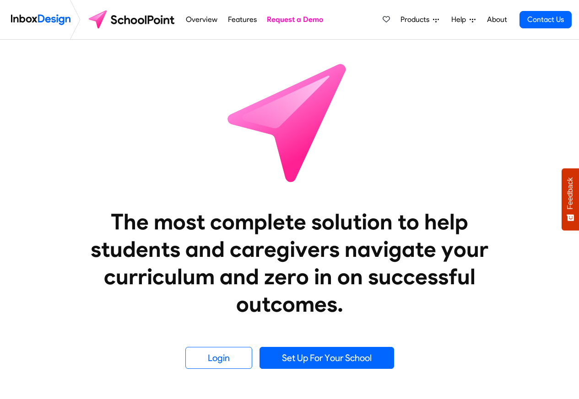 The width and height of the screenshot is (579, 399). I want to click on button: Feedback - Show survey, so click(570, 199).